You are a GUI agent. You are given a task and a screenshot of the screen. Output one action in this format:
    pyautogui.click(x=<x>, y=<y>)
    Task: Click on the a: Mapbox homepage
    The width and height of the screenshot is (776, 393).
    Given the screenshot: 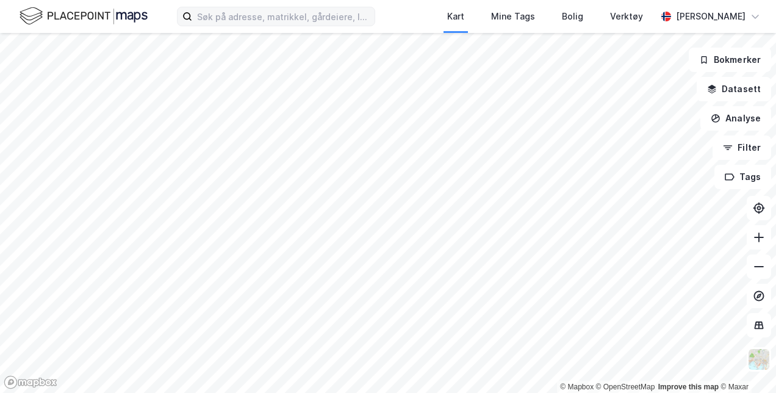 What is the action you would take?
    pyautogui.click(x=30, y=382)
    